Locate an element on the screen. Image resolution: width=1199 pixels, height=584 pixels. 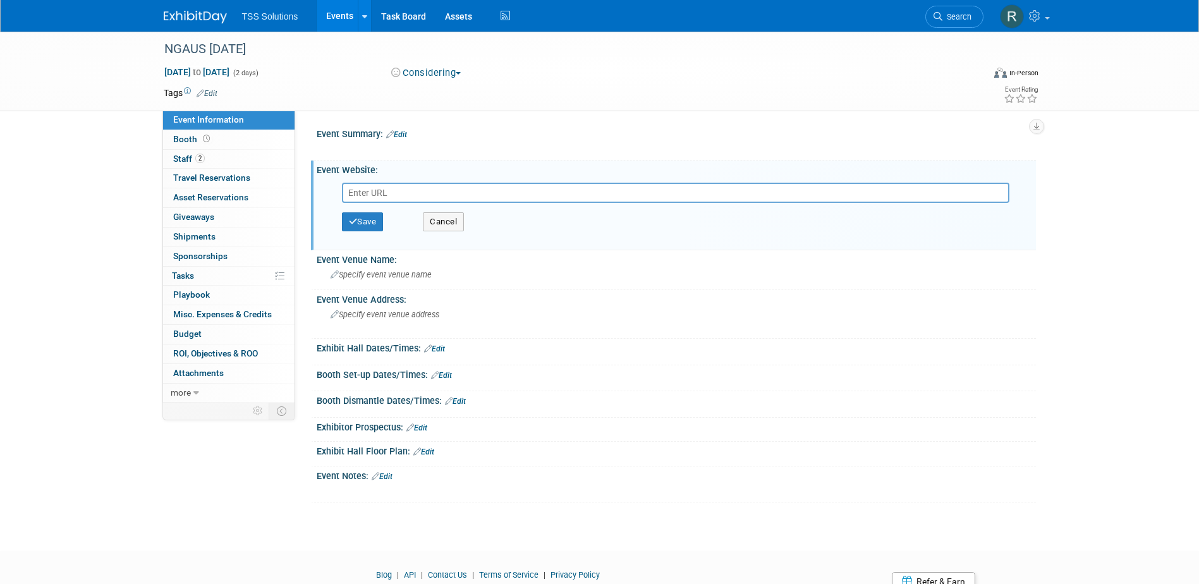
span: Search is located at coordinates (957, 16).